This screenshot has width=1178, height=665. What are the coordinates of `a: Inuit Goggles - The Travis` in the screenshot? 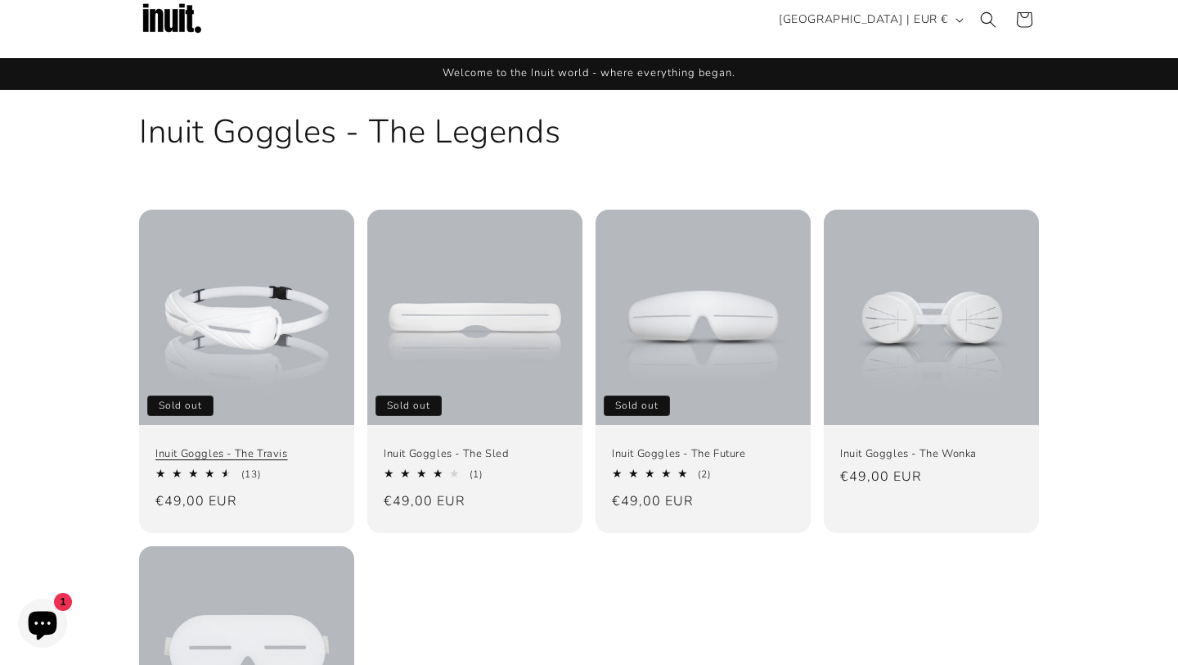 It's located at (246, 453).